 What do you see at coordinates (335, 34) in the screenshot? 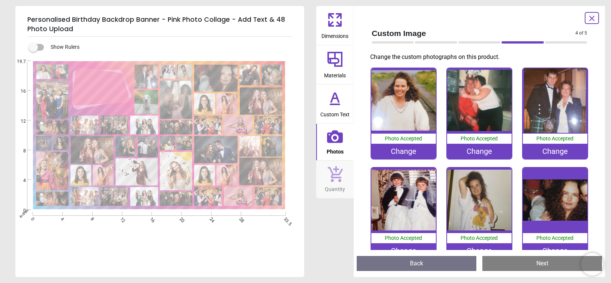
I see `span: Dimensions` at bounding box center [335, 34].